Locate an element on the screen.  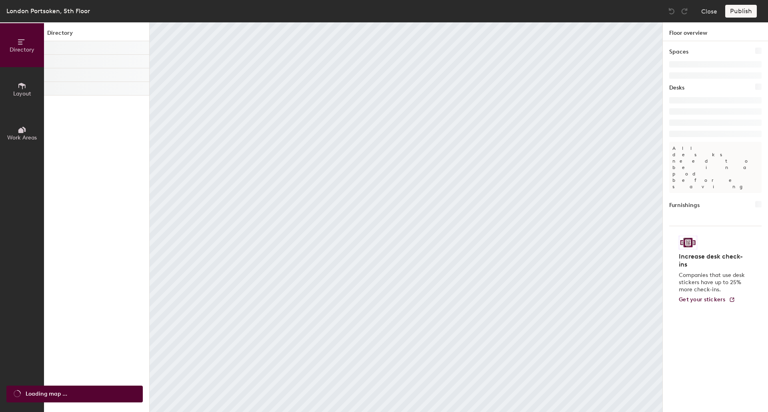
p: Companies that use desk stickers have up to 25% more check-ins. is located at coordinates (713, 283).